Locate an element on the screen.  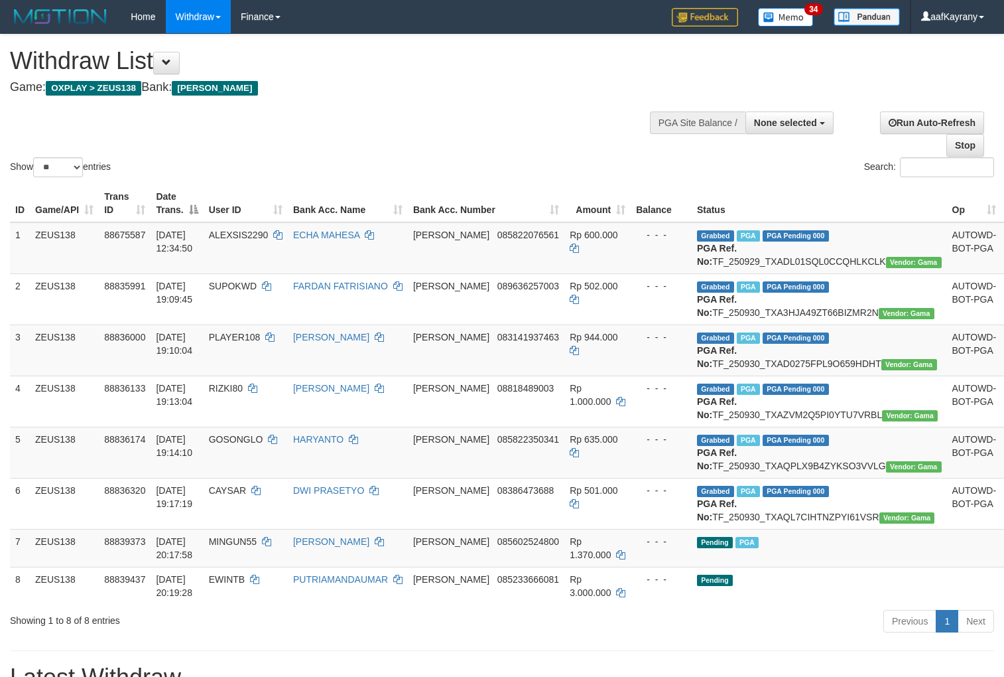
th: Status is located at coordinates (819, 203).